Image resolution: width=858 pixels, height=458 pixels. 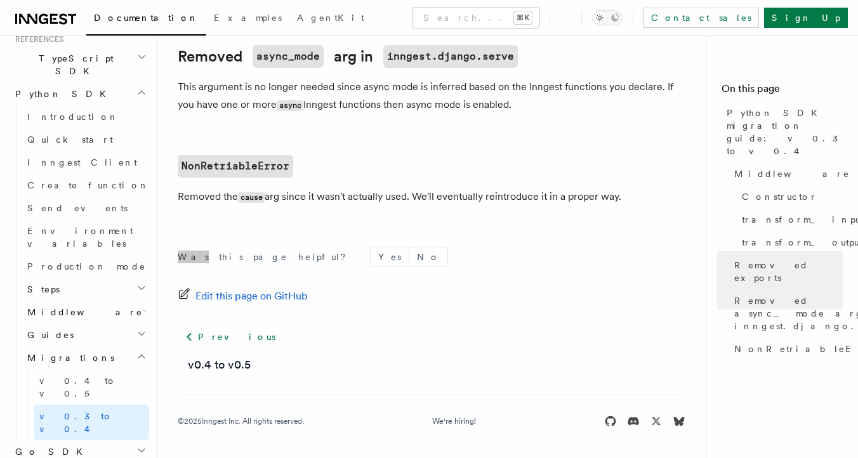 I want to click on div: Python SDK, so click(x=79, y=273).